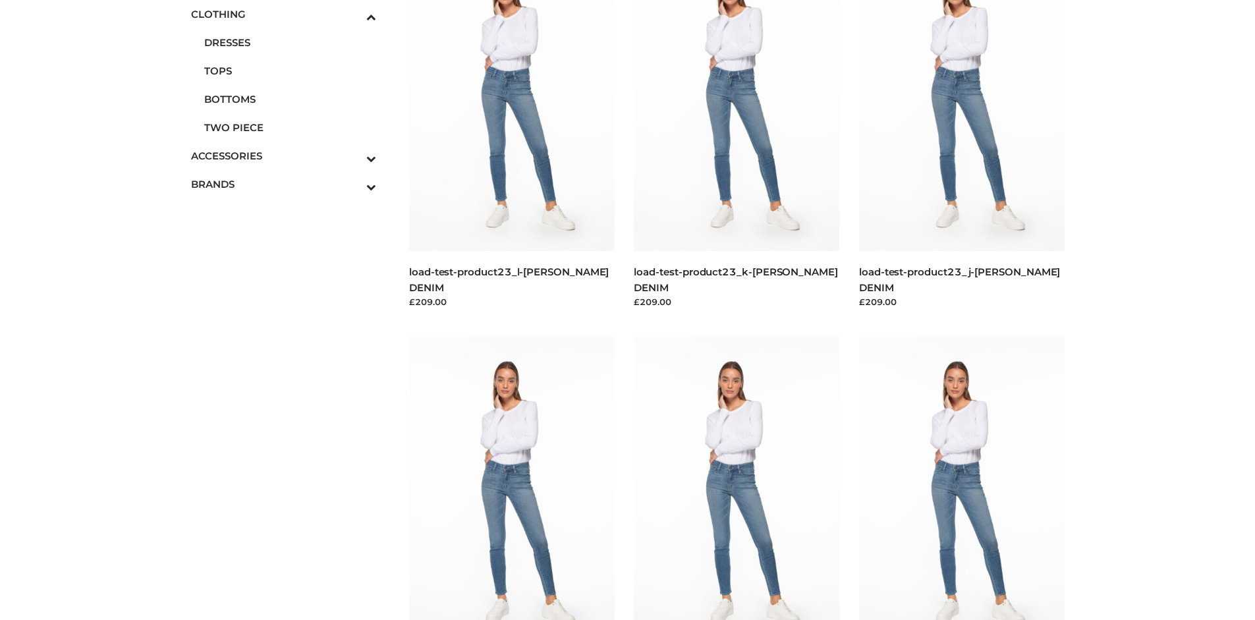 This screenshot has height=620, width=1255. What do you see at coordinates (284, 14) in the screenshot?
I see `span: CLOTHING` at bounding box center [284, 14].